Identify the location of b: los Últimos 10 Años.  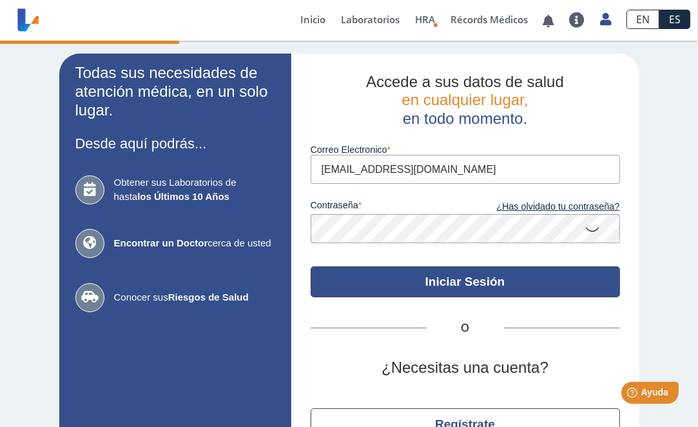
(183, 196).